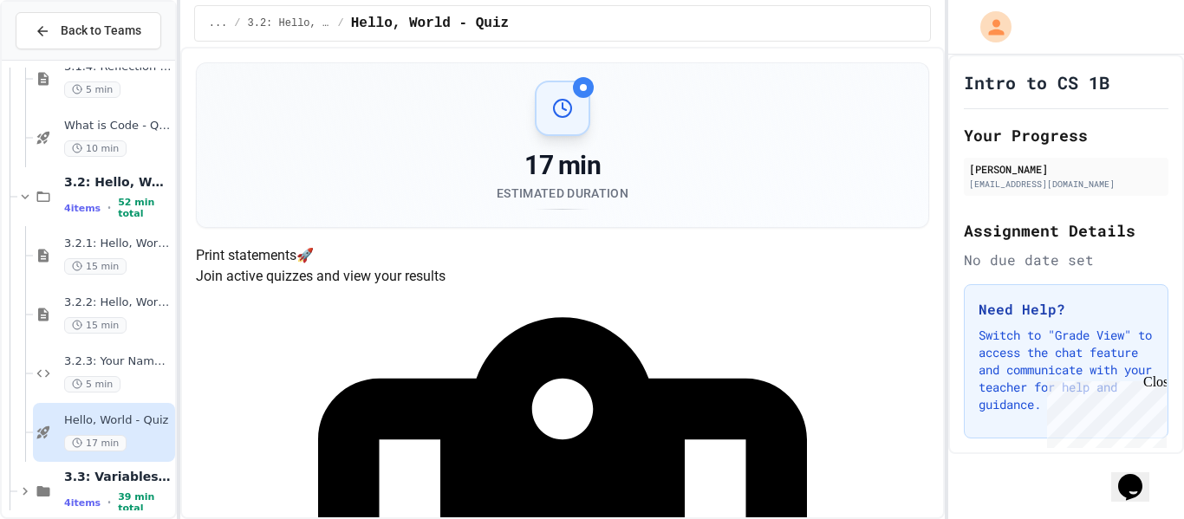 The image size is (1184, 519). I want to click on h2: Your Progress, so click(1066, 135).